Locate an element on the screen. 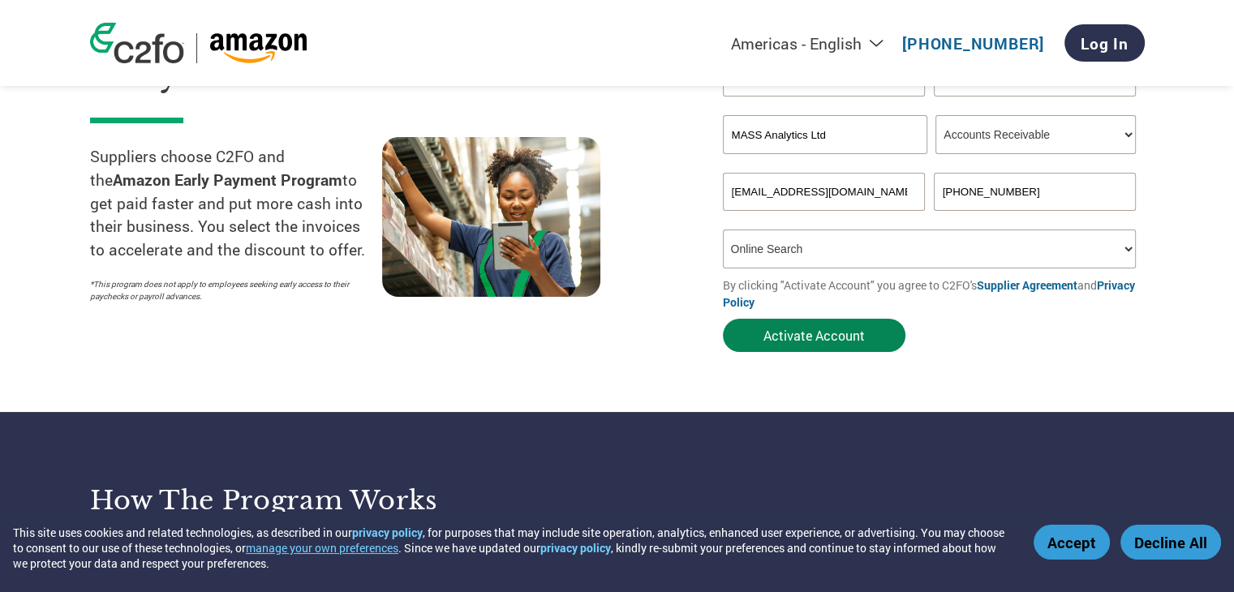  input: Phone* is located at coordinates (1035, 191).